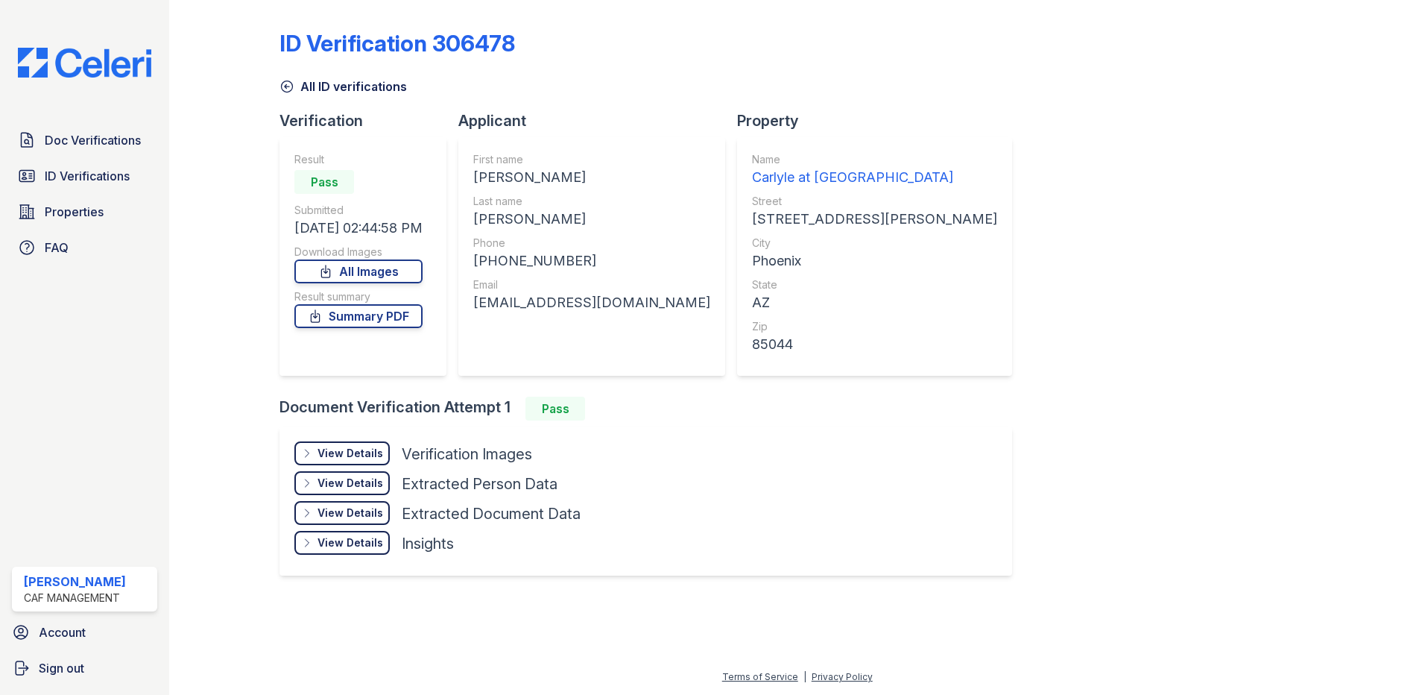 The height and width of the screenshot is (695, 1425). Describe the element at coordinates (61, 668) in the screenshot. I see `span: Sign out` at that location.